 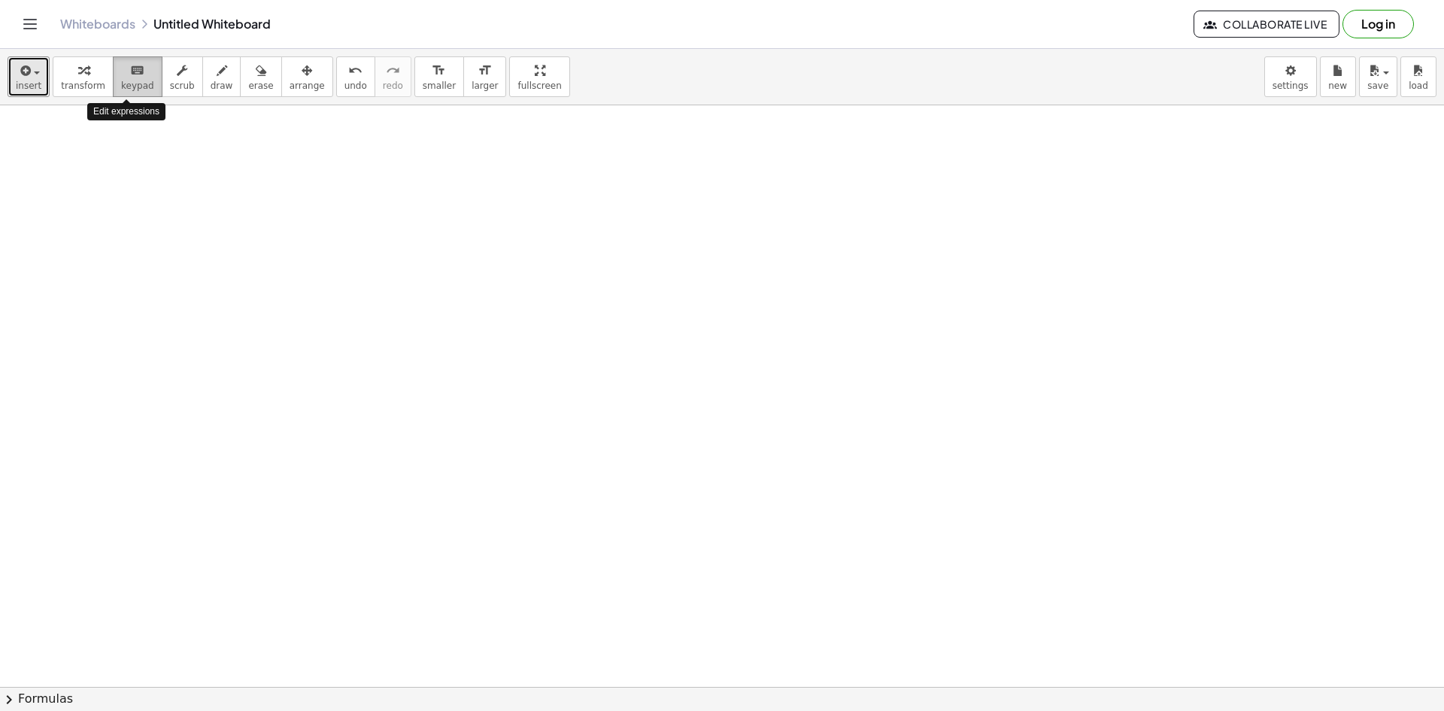 I want to click on button: Toggle navigation, so click(x=30, y=24).